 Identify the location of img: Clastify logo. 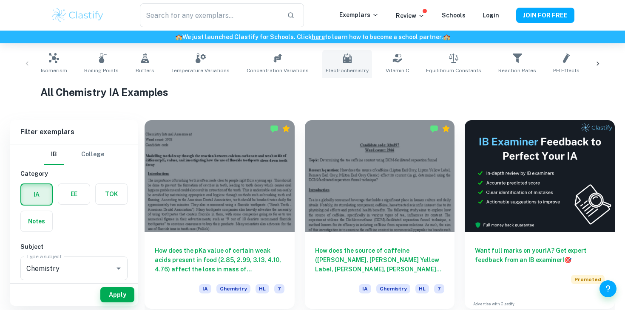
(77, 15).